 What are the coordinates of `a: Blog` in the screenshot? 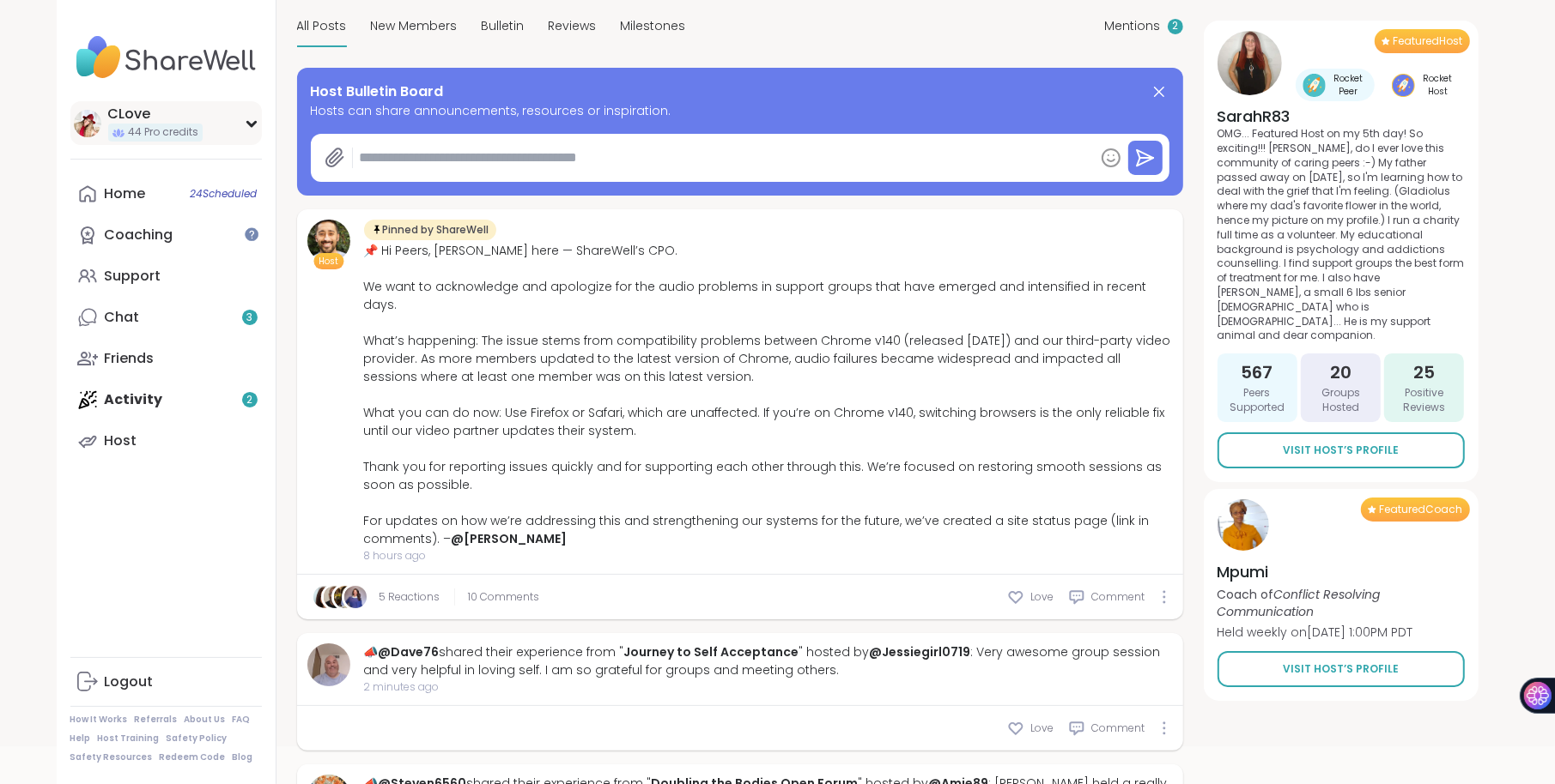 It's located at (243, 758).